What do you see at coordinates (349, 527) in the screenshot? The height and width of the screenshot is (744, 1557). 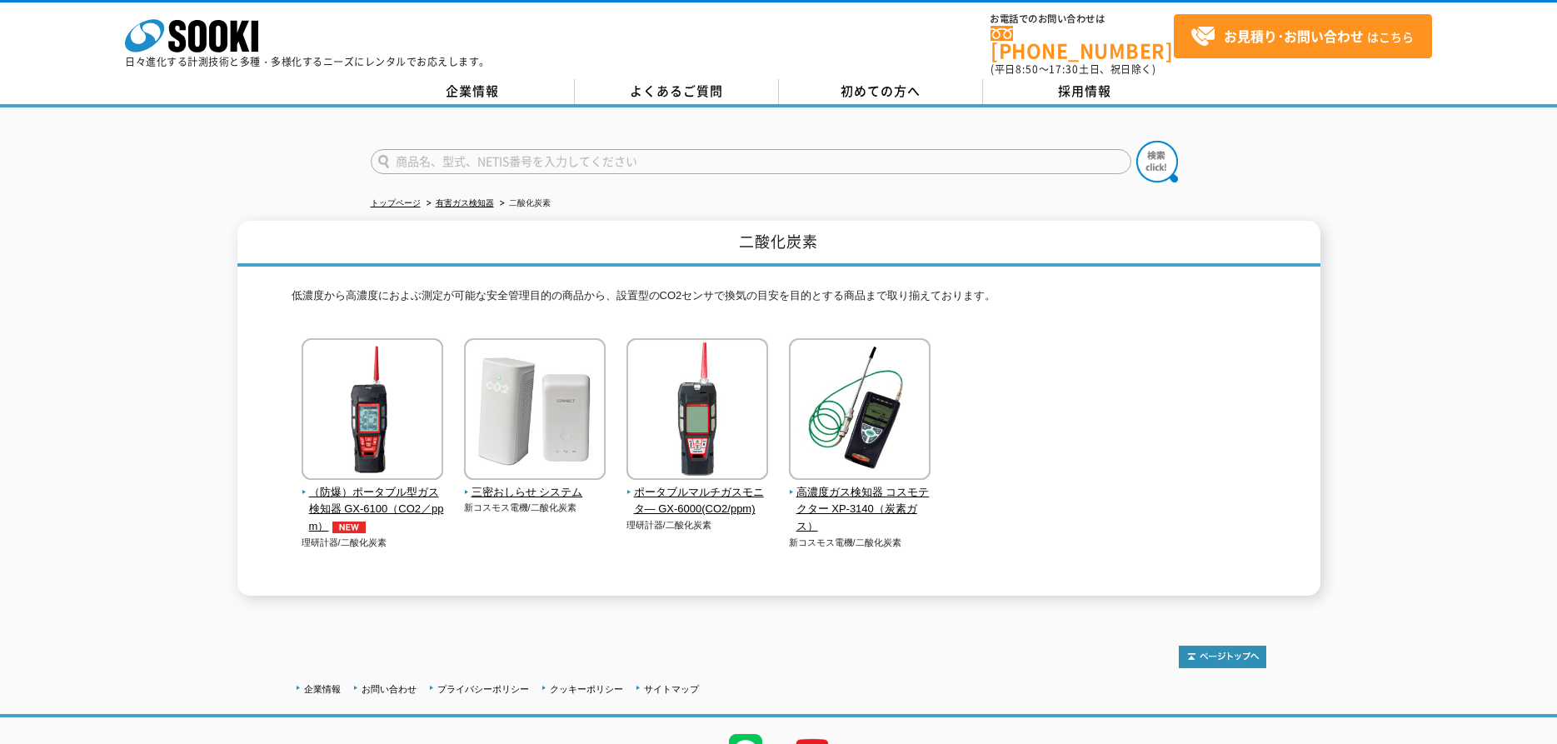 I see `img: NEW` at bounding box center [349, 527].